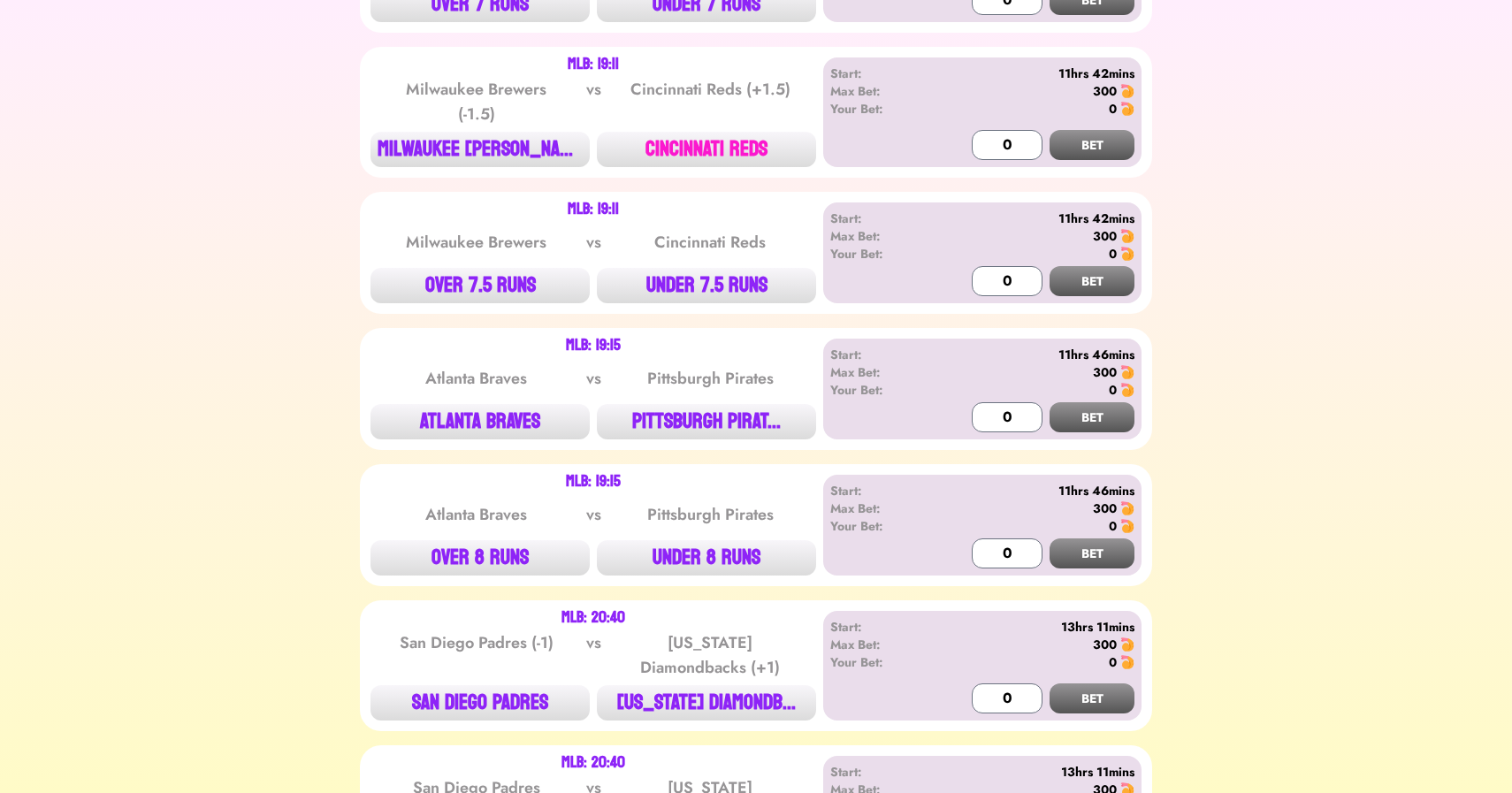 The width and height of the screenshot is (1512, 793). I want to click on div: Milwaukee Brewers, so click(477, 242).